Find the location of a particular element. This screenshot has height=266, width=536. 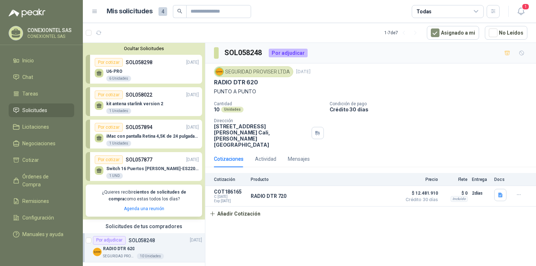

a: Órdenes de Compra is located at coordinates (41, 180).